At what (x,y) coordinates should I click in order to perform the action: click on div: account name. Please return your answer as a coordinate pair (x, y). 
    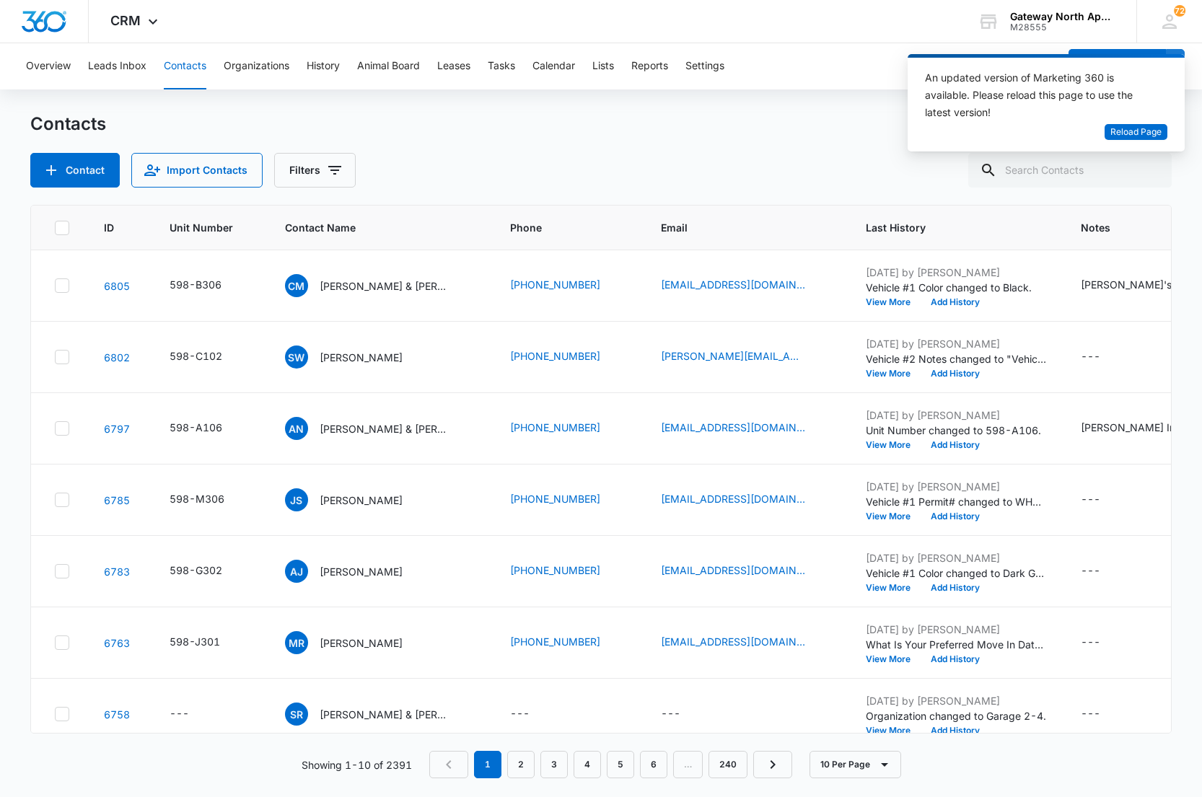
    Looking at the image, I should click on (1063, 17).